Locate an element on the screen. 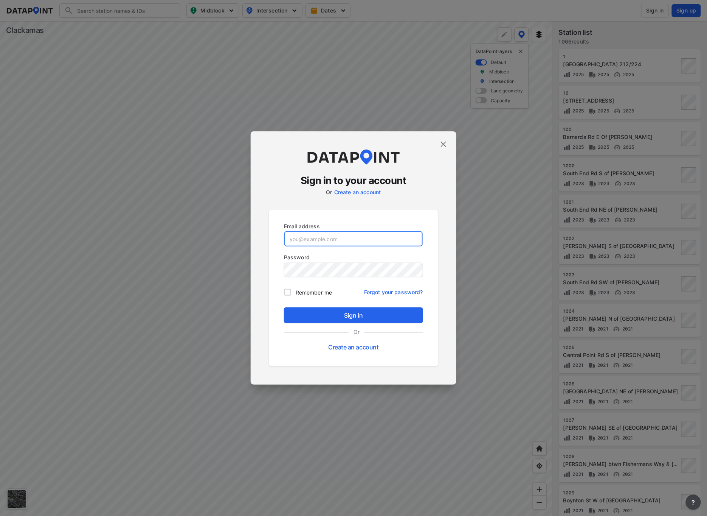 The height and width of the screenshot is (516, 707). h3: Sign in to your account is located at coordinates (354, 180).